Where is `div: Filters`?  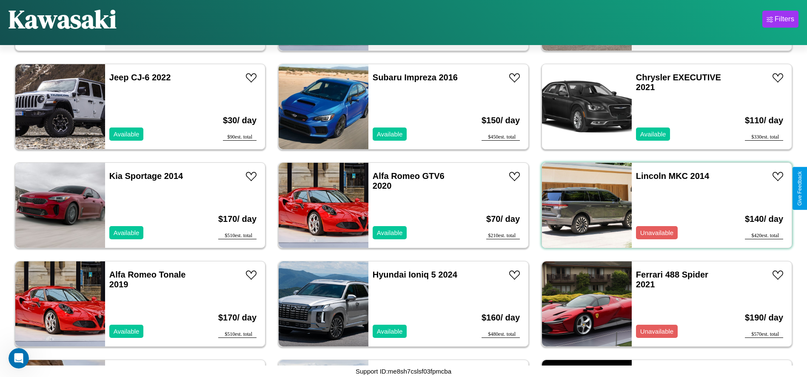 div: Filters is located at coordinates (784, 19).